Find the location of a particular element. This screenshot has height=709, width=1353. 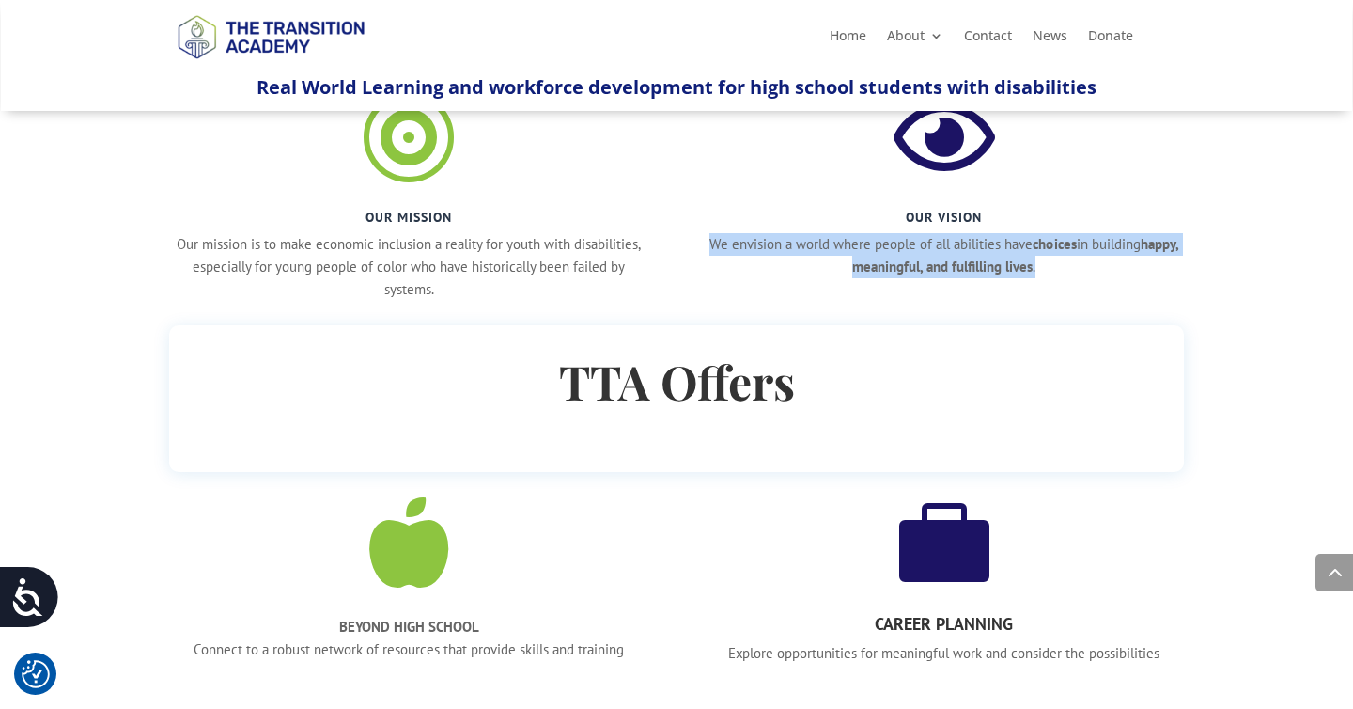

a: About is located at coordinates (915, 39).